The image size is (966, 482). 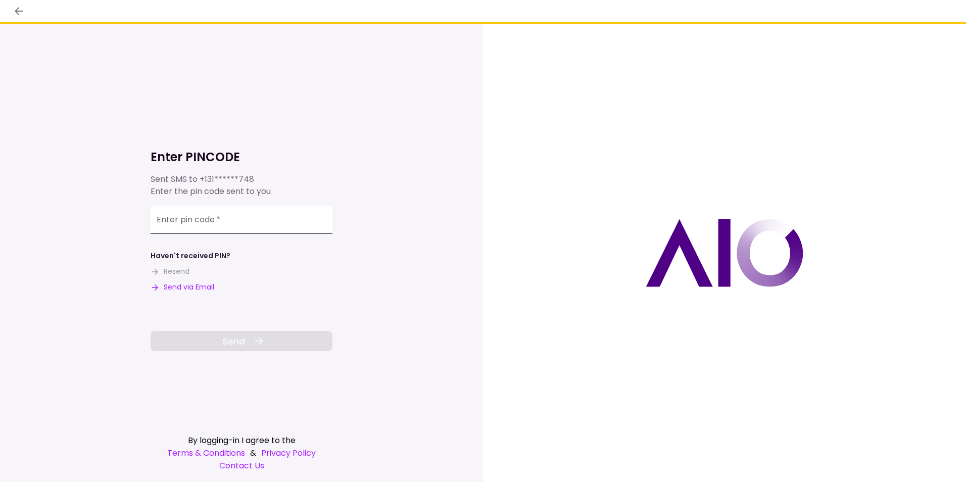 I want to click on a: Contact Us, so click(x=242, y=466).